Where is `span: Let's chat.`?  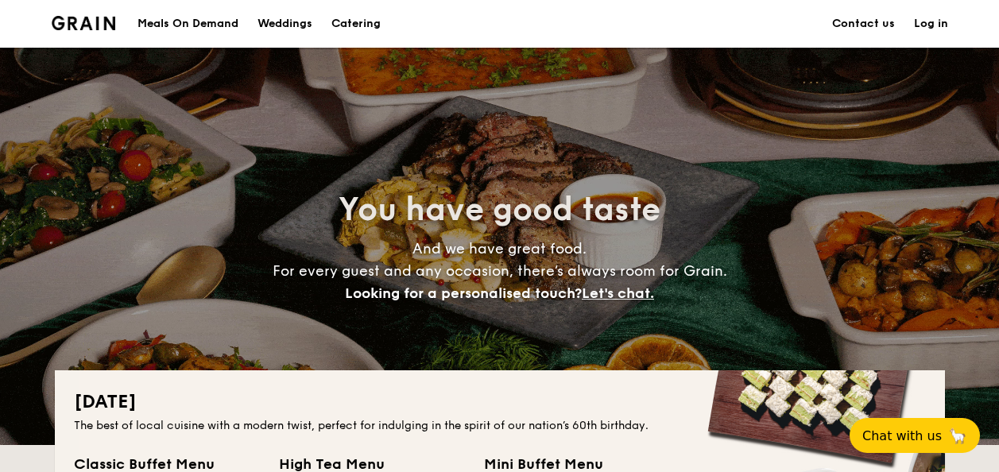
span: Let's chat. is located at coordinates (618, 293).